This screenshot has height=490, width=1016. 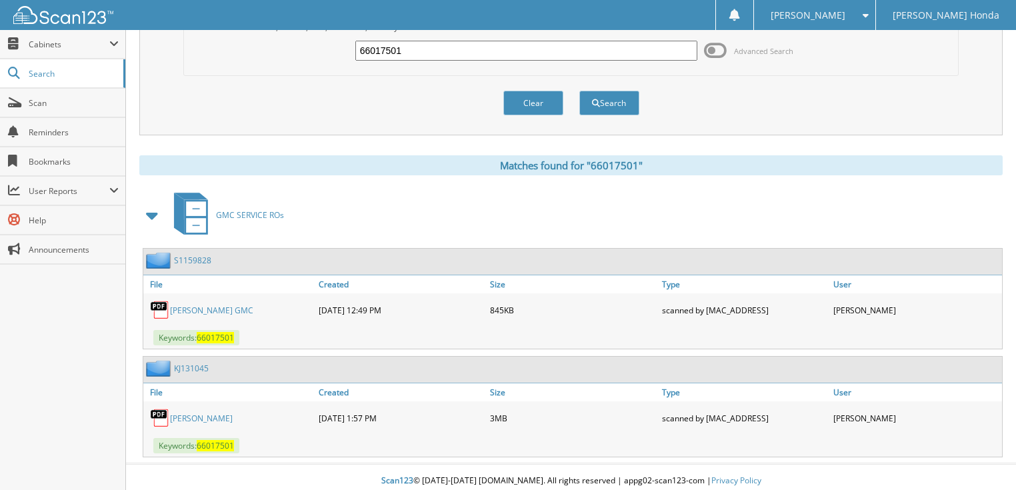 I want to click on button: Search, so click(x=609, y=103).